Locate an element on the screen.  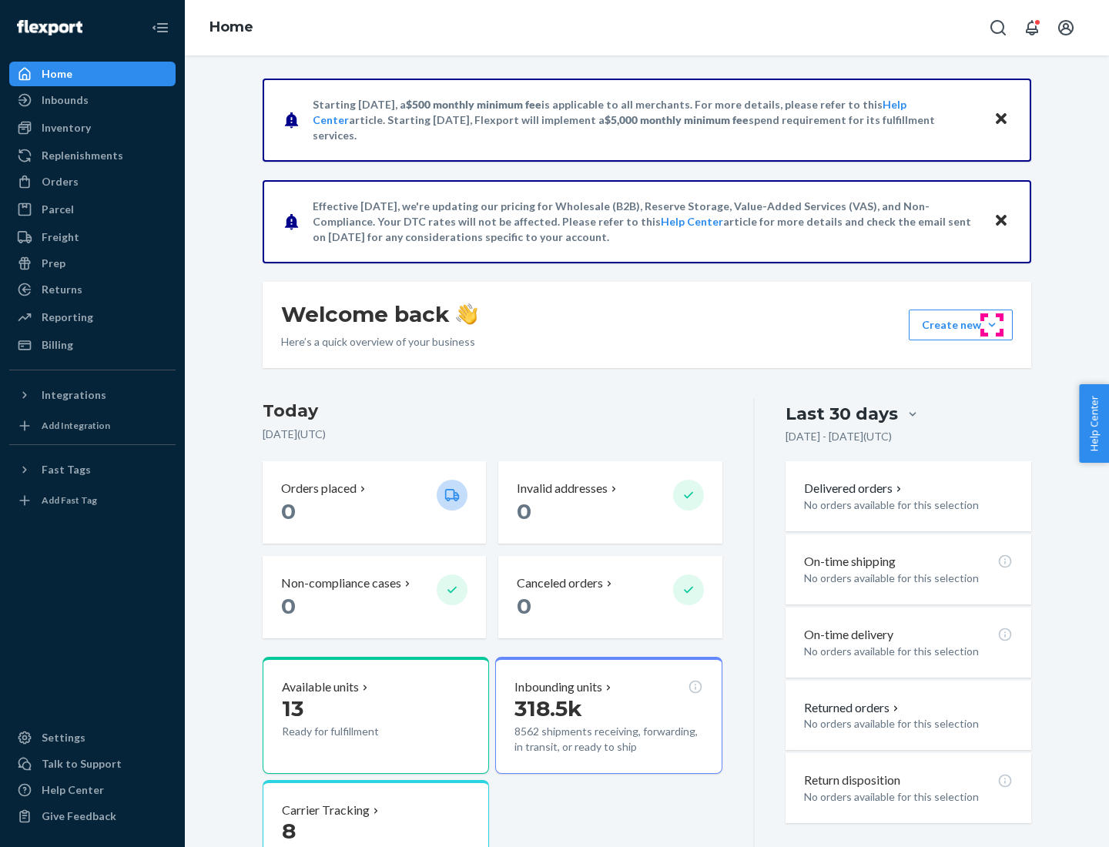
p: Available units is located at coordinates (320, 687).